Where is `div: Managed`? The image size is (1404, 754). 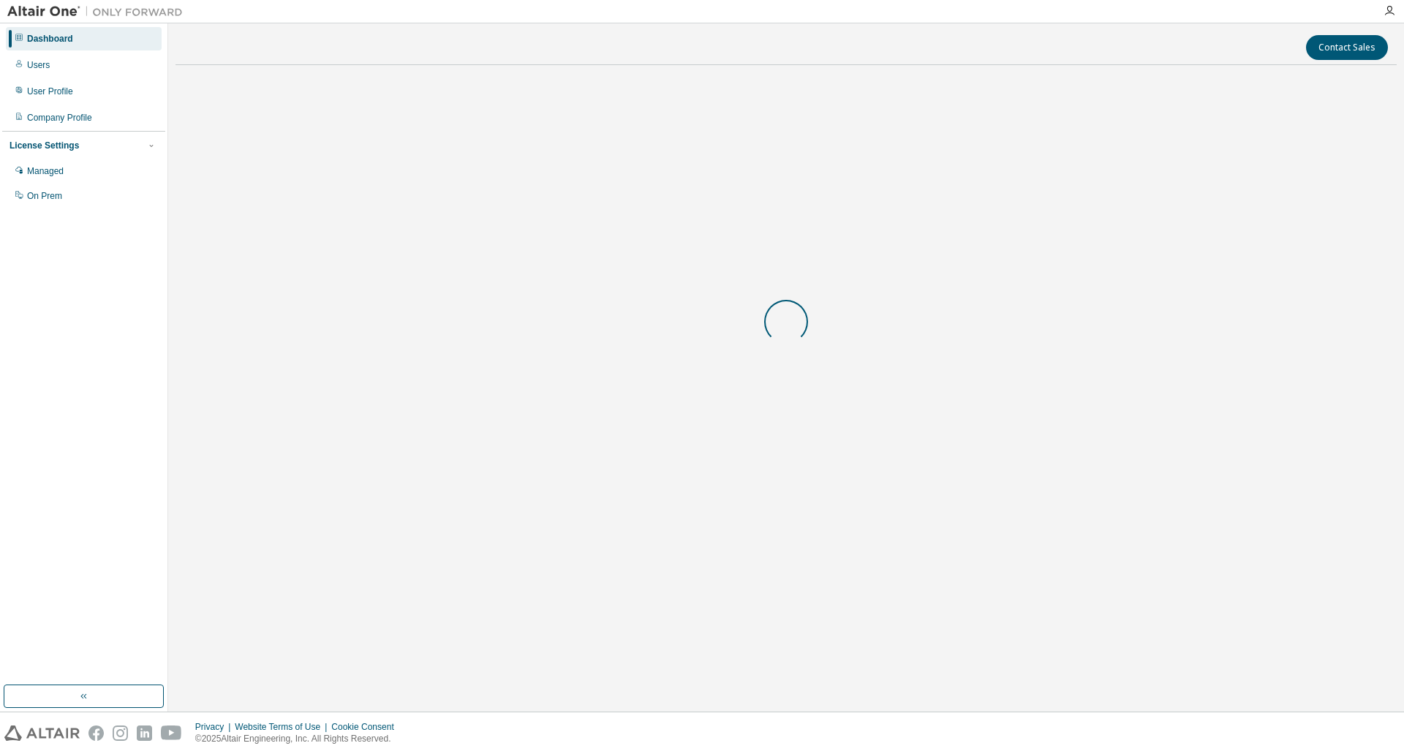
div: Managed is located at coordinates (45, 171).